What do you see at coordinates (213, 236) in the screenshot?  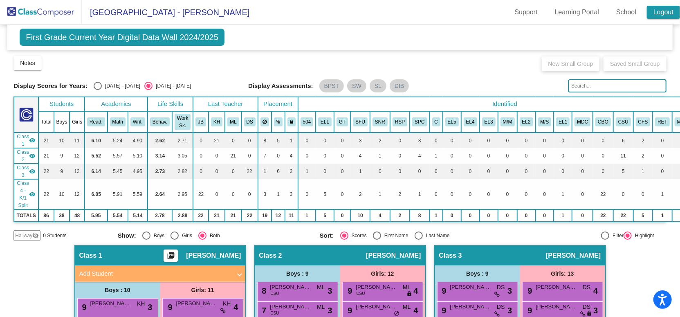 I see `div: Both` at bounding box center [213, 236].